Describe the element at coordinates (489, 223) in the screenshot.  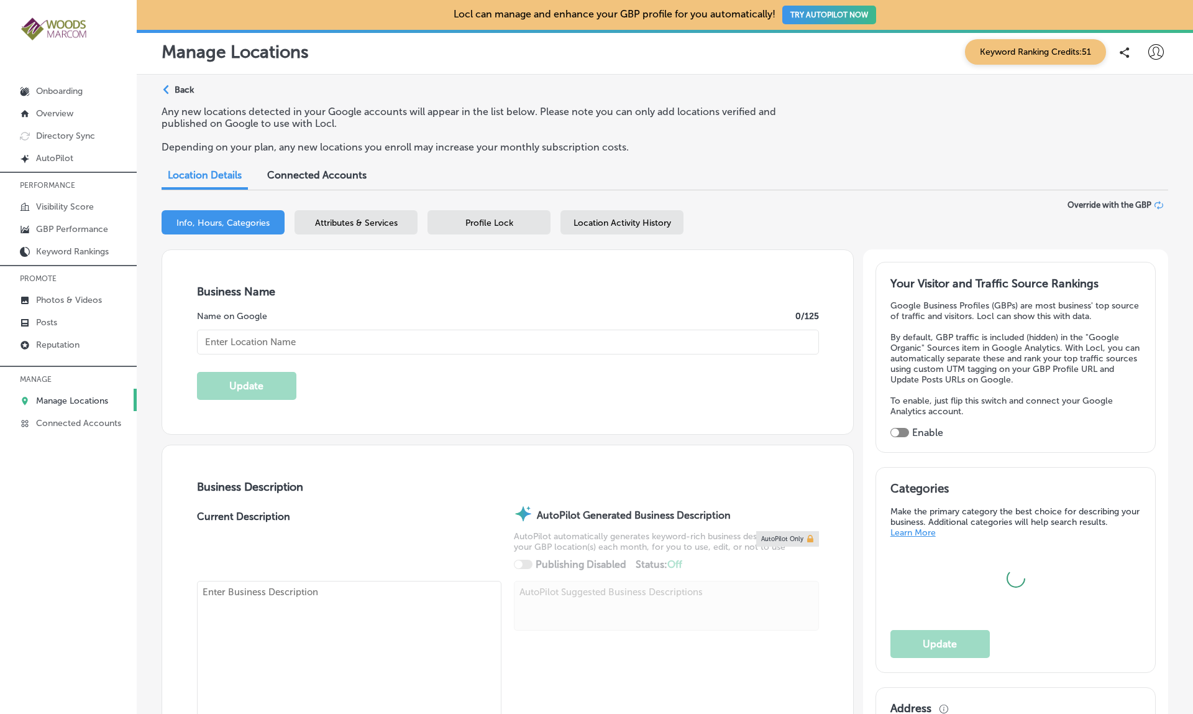
I see `span: Profile Lock` at that location.